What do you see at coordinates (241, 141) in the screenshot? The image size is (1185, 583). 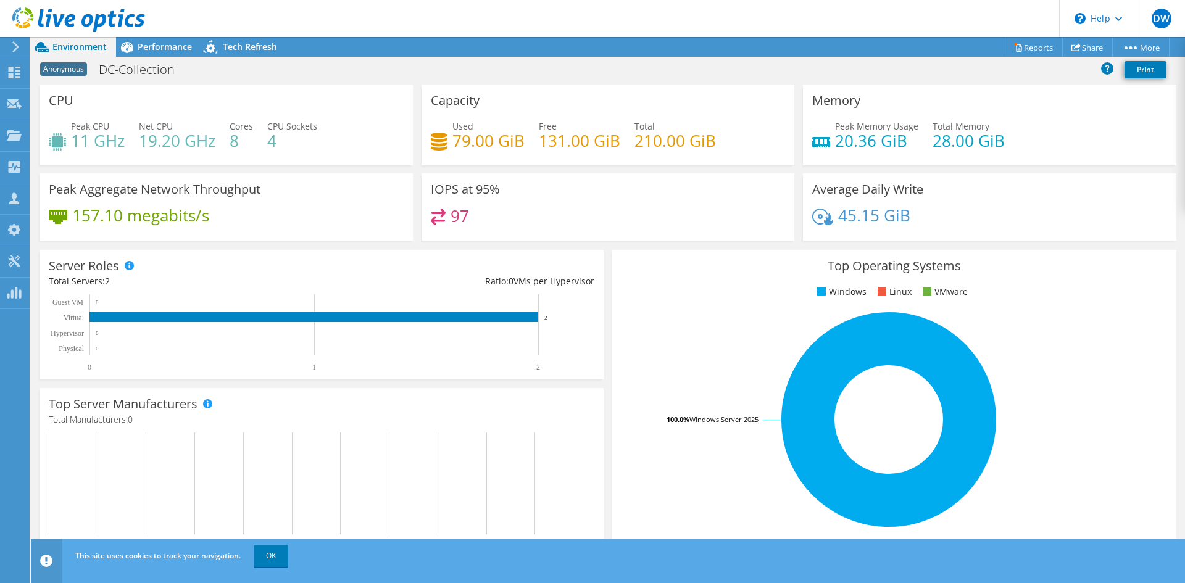 I see `h4: 8` at bounding box center [241, 141].